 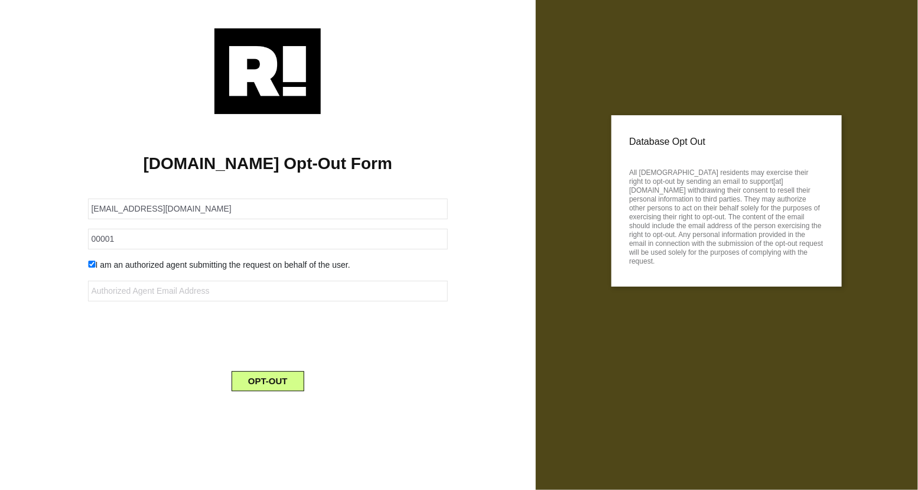 What do you see at coordinates (268, 239) in the screenshot?
I see `input: Zipcode` at bounding box center [268, 239].